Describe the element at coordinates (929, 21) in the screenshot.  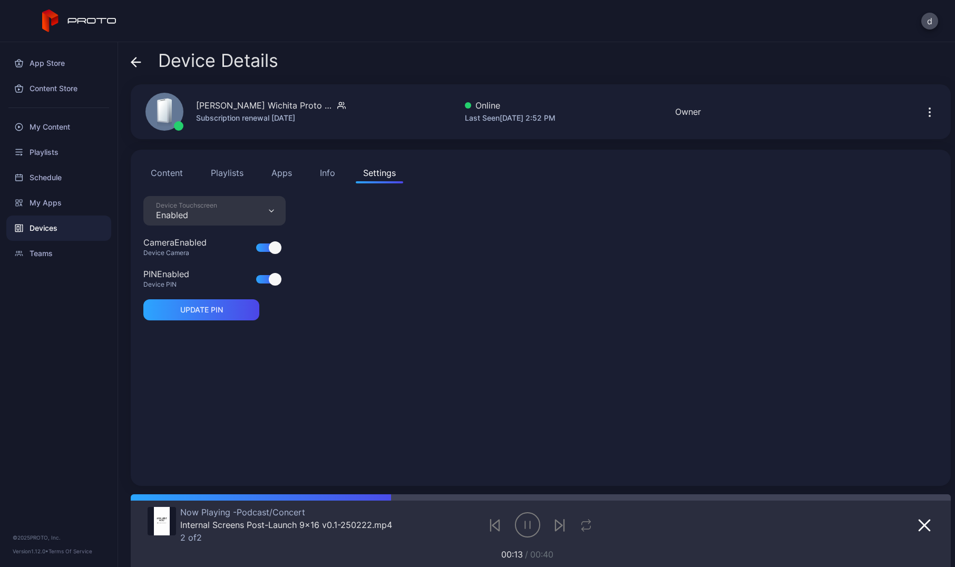
I see `button: d` at that location.